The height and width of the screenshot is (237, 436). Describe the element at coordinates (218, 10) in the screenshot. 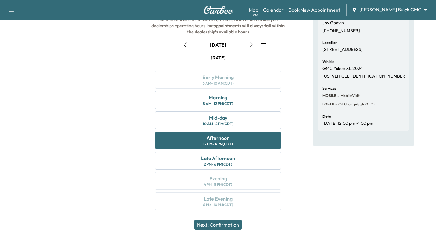

I see `img: Curbee Logo` at that location.